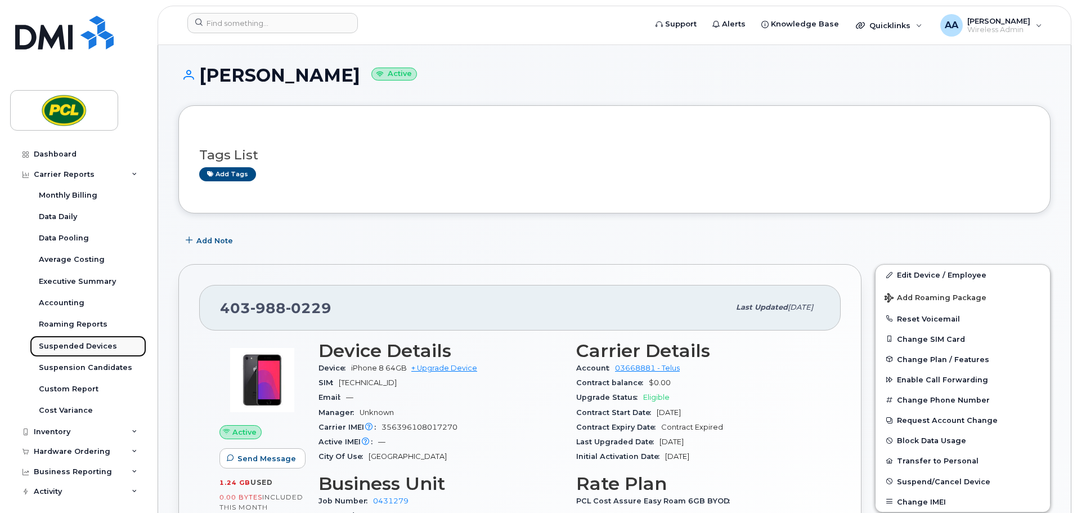  I want to click on a: Edit Device / Employee, so click(963, 275).